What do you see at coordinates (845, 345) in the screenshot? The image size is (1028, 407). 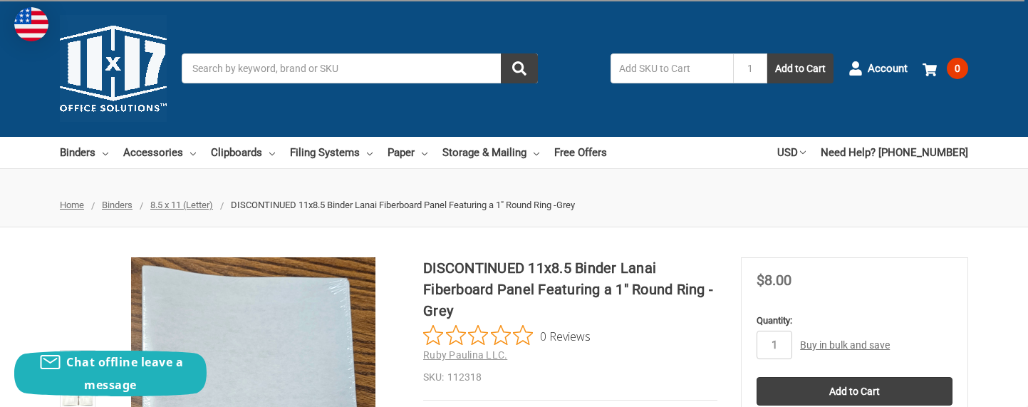 I see `a: Buy in bulk and save` at bounding box center [845, 345].